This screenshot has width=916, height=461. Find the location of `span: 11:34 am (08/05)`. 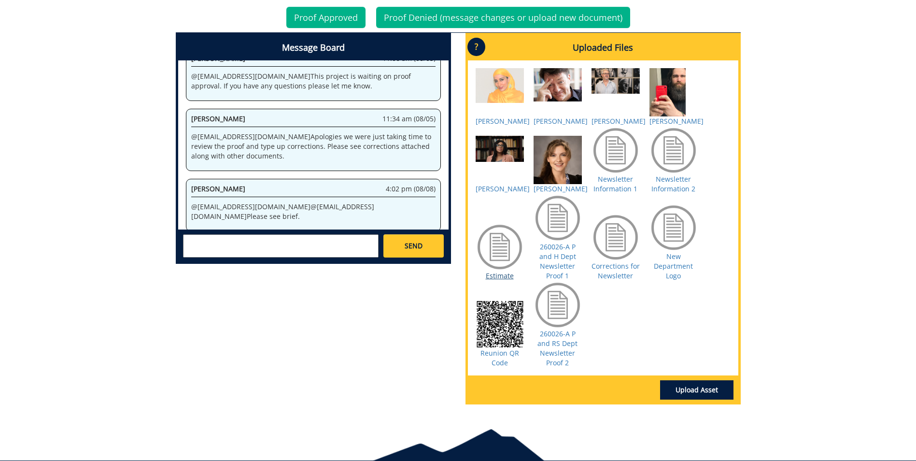

span: 11:34 am (08/05) is located at coordinates (409, 119).